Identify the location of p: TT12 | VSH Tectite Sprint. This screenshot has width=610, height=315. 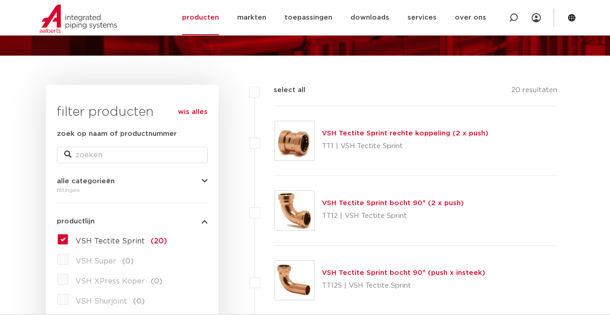
(393, 216).